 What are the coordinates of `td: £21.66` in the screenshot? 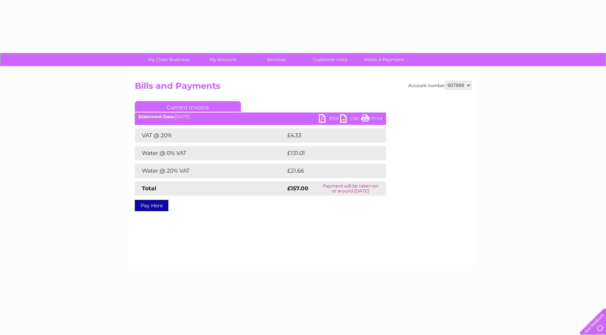 It's located at (329, 171).